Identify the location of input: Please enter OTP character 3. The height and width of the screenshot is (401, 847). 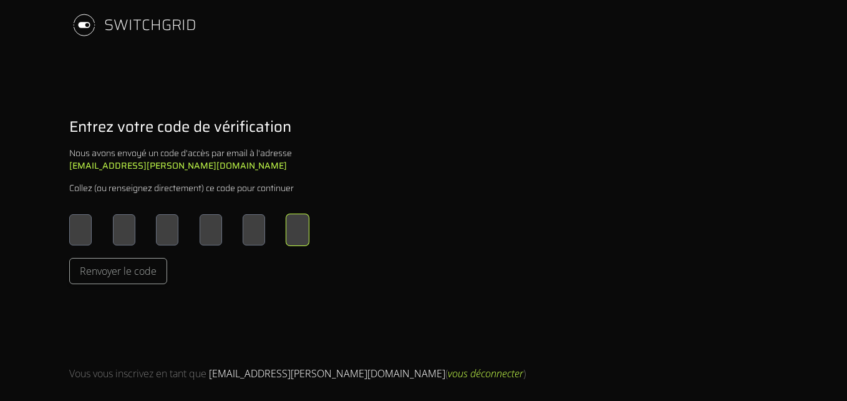
(167, 230).